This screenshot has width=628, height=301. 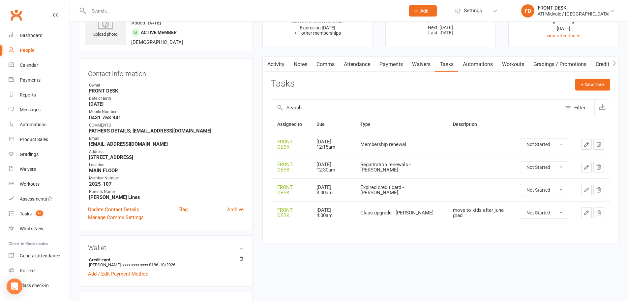 I want to click on div: Filter, so click(x=580, y=108).